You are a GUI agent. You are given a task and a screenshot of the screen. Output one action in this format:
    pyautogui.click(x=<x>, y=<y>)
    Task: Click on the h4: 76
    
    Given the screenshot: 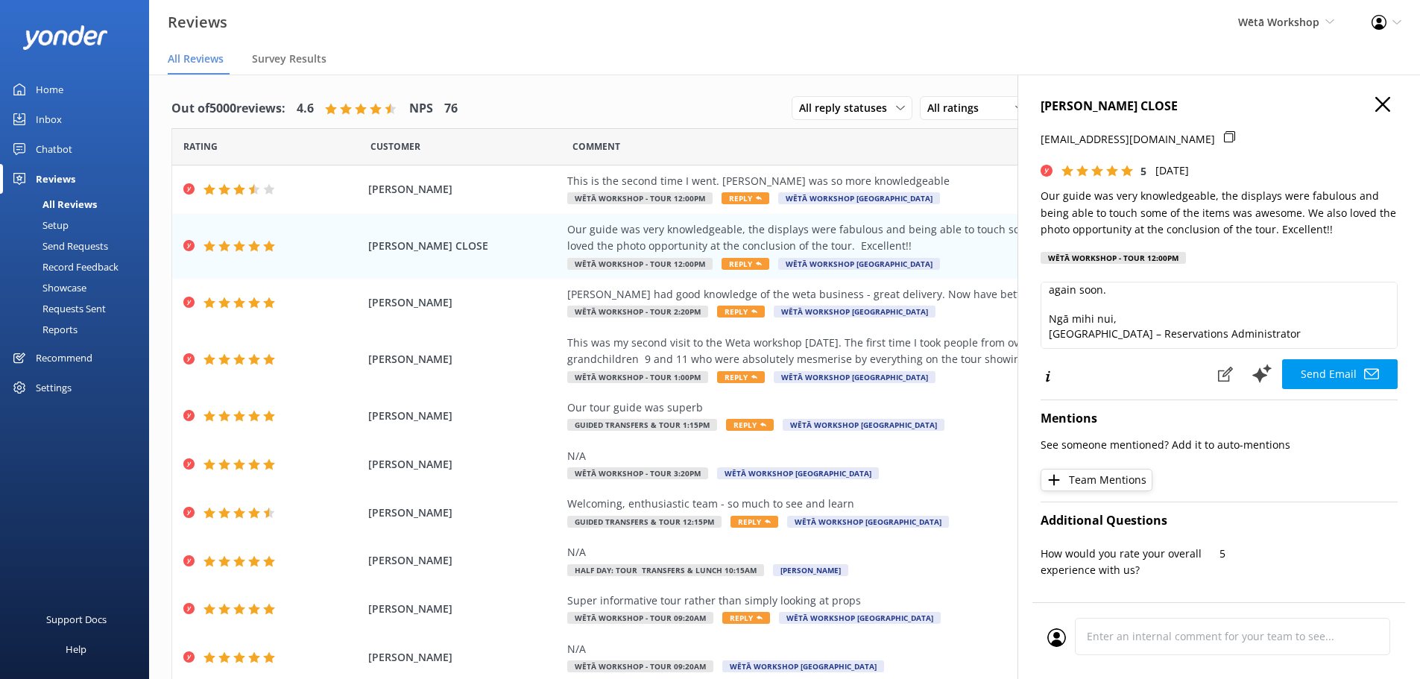 What is the action you would take?
    pyautogui.click(x=451, y=109)
    